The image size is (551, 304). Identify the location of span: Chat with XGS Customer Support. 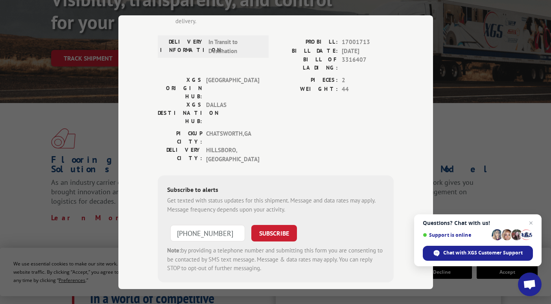
(483, 253).